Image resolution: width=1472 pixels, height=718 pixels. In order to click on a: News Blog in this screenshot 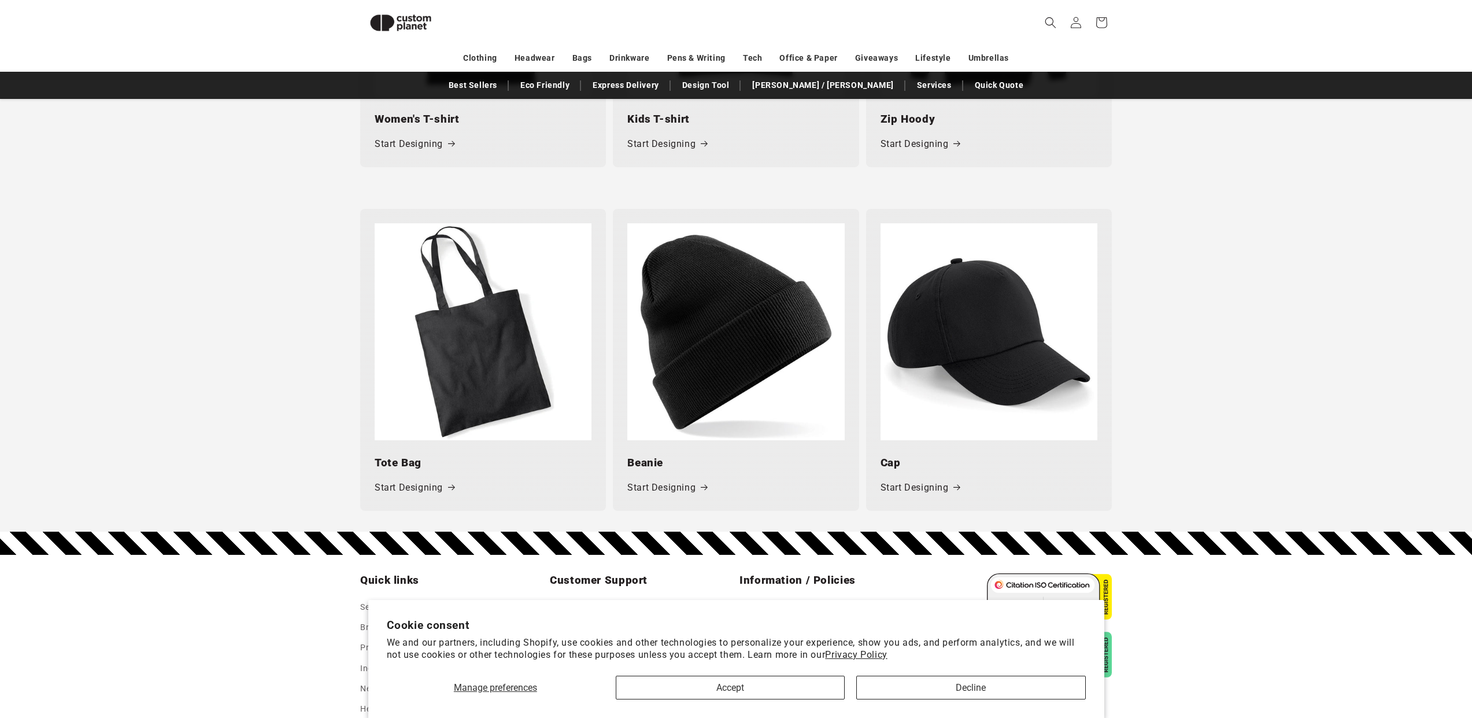, I will do `click(380, 688)`.